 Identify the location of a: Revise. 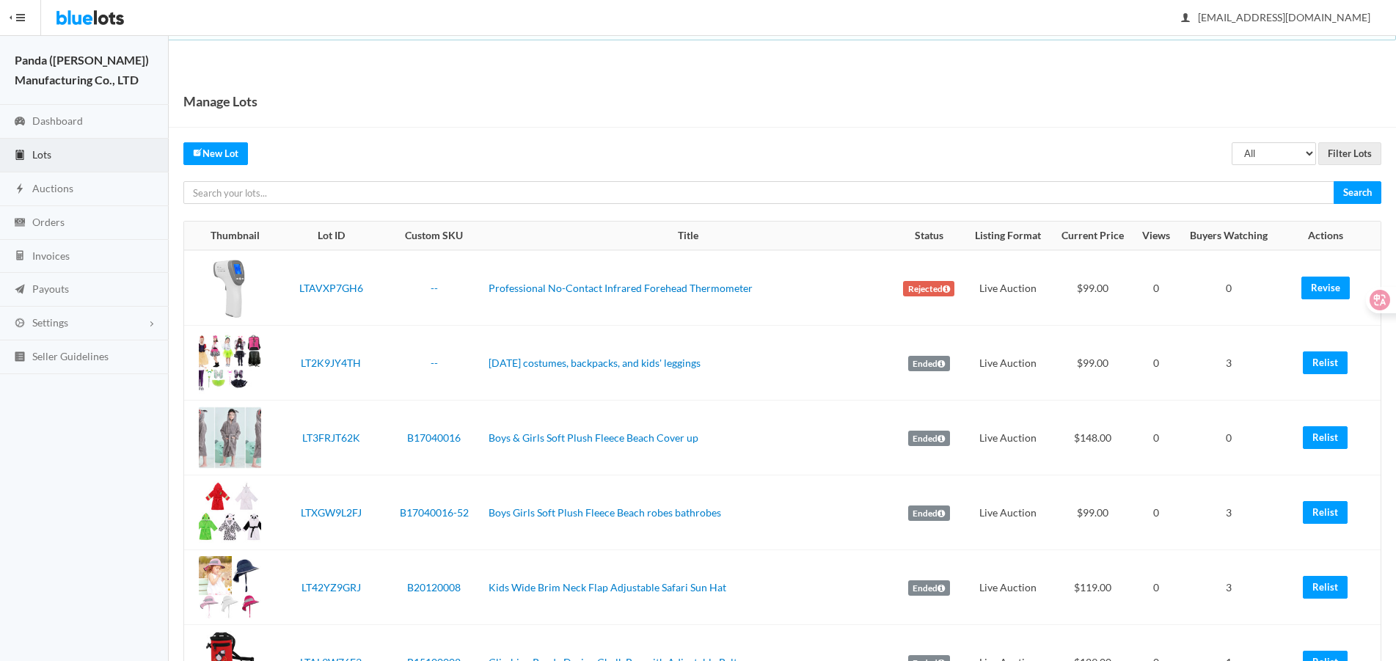
(1325, 287).